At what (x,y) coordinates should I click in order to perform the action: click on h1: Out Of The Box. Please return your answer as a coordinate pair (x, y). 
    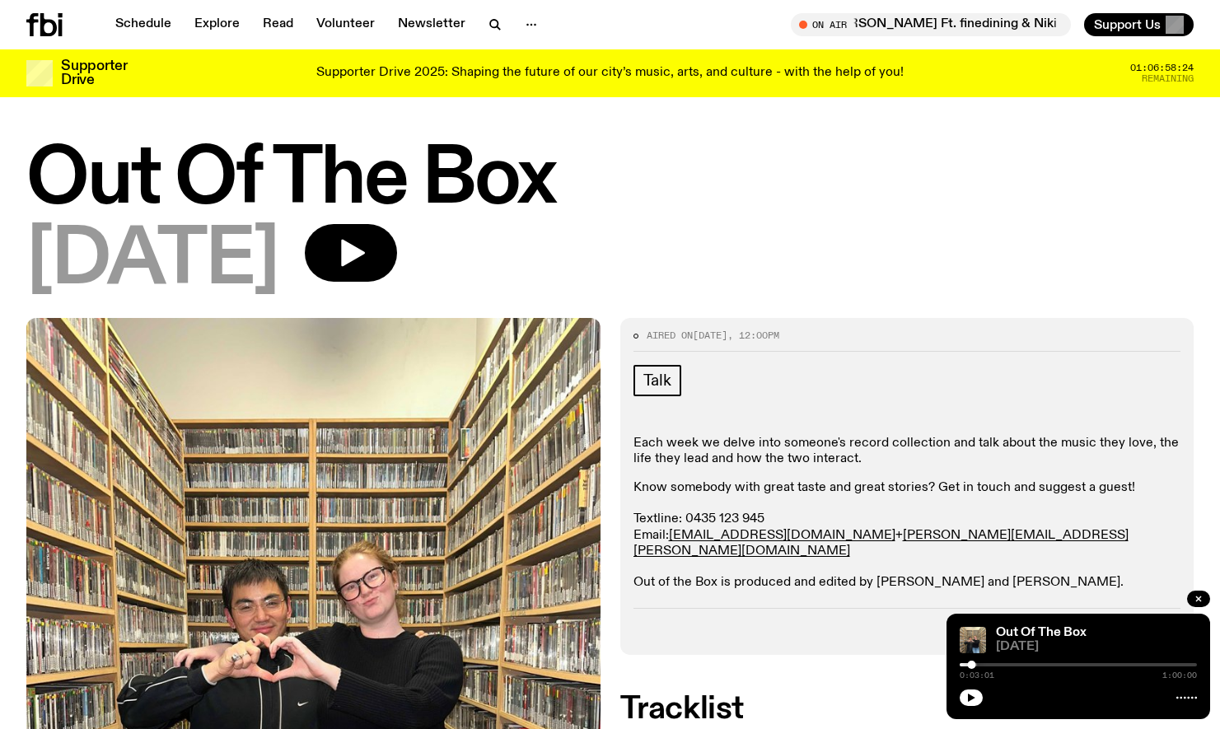
    Looking at the image, I should click on (610, 180).